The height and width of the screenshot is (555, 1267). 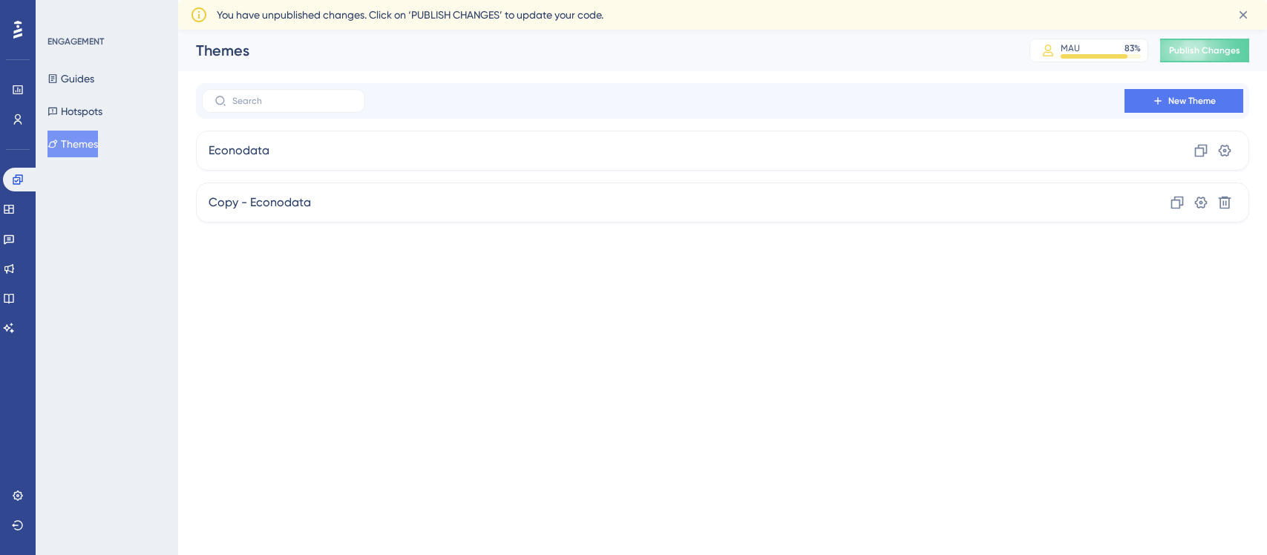 What do you see at coordinates (1205, 50) in the screenshot?
I see `span: Publish Changes` at bounding box center [1205, 50].